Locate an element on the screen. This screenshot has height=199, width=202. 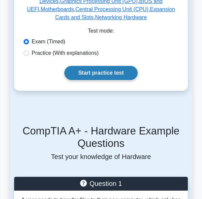
div: Test mode: is located at coordinates (101, 32).